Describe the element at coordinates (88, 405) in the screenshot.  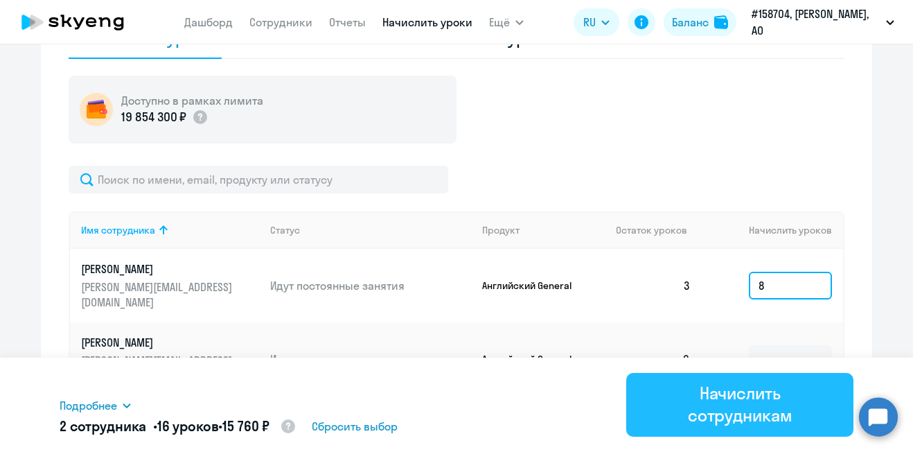
I see `span: Подробнее` at that location.